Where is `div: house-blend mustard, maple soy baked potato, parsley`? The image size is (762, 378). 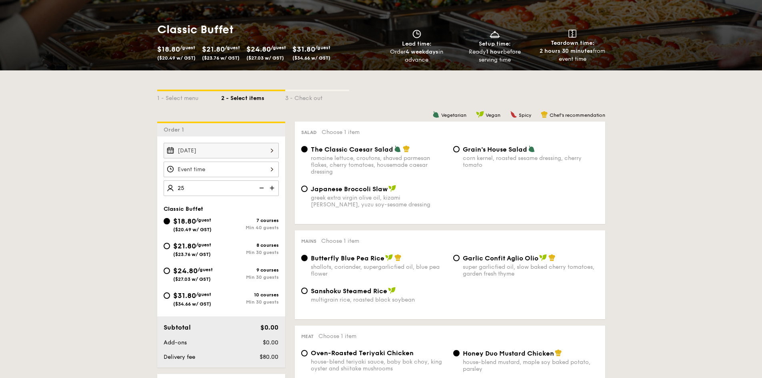 div: house-blend mustard, maple soy baked potato, parsley is located at coordinates (531, 366).